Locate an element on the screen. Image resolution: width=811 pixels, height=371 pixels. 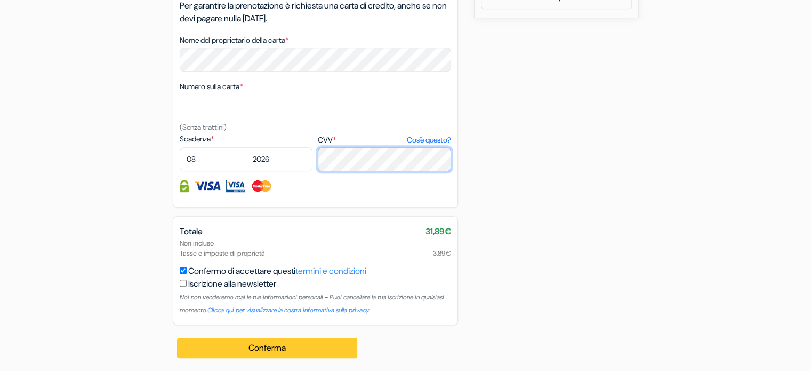
img: Le informazioni della carta di credito sono codificate e criptate is located at coordinates (184, 186).